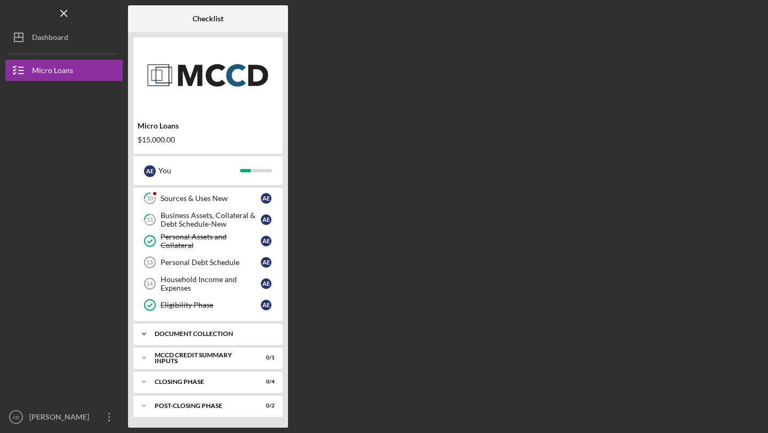  I want to click on b: Checklist, so click(208, 19).